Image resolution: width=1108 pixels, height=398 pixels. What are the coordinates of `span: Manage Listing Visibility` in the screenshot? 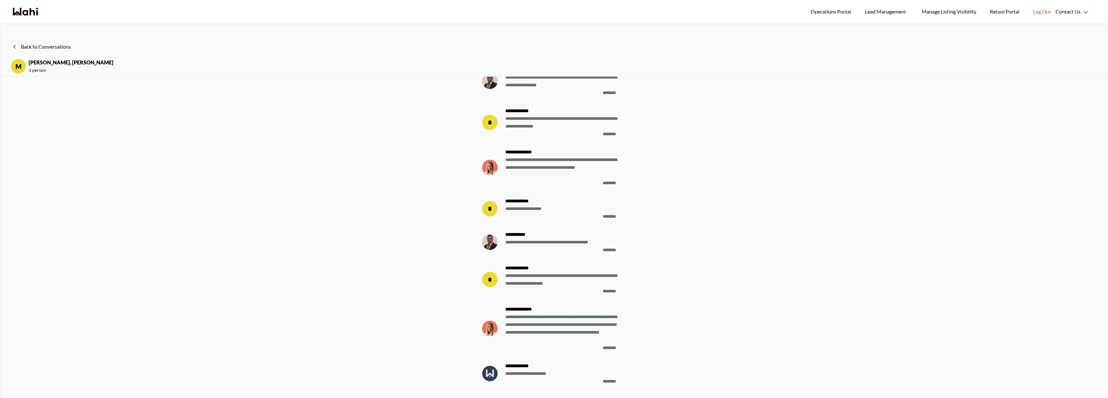 It's located at (949, 12).